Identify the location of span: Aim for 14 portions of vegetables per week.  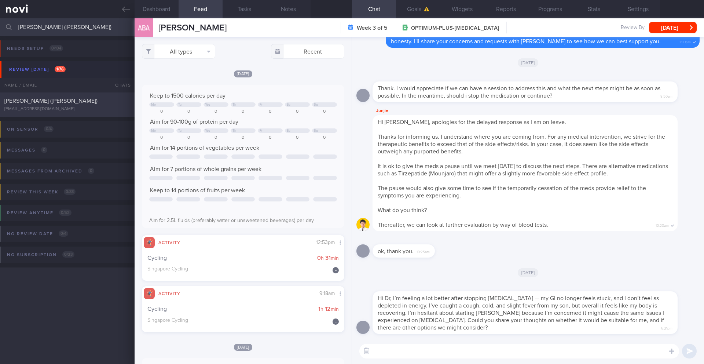
(205, 148).